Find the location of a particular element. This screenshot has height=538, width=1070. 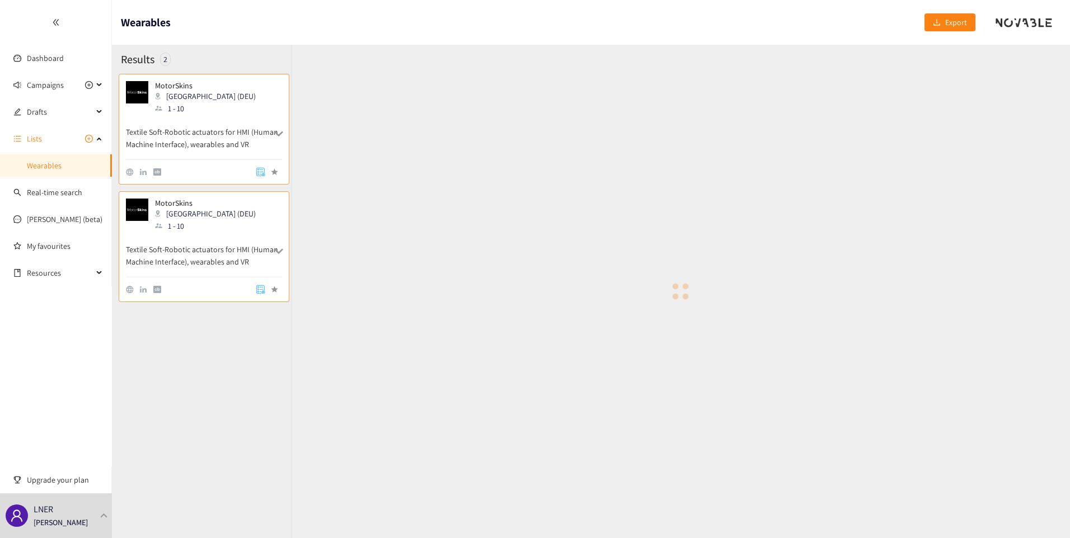

span: Lists is located at coordinates (34, 139).